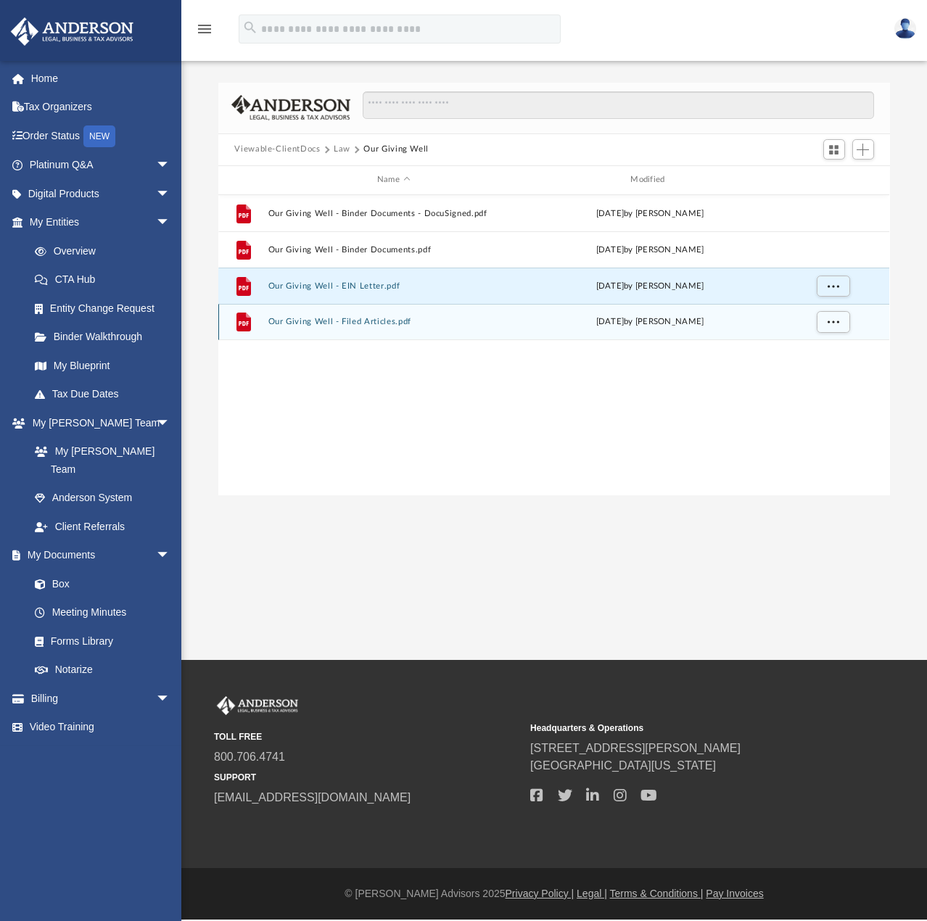 The width and height of the screenshot is (927, 921). What do you see at coordinates (618, 105) in the screenshot?
I see `input: Search files and folders` at bounding box center [618, 105].